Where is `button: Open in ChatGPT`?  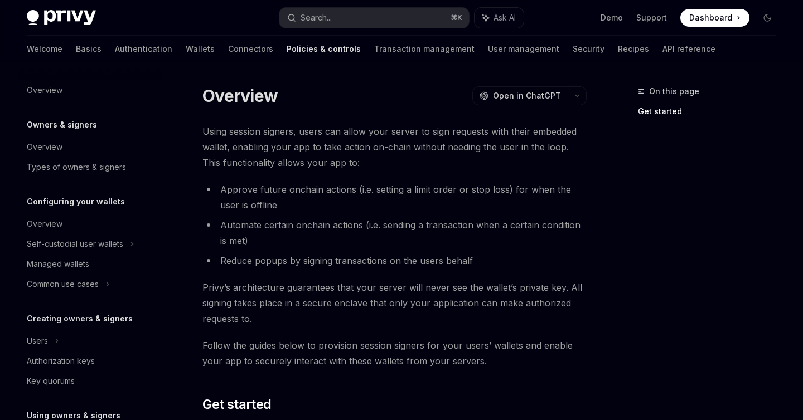
button: Open in ChatGPT is located at coordinates (520, 96).